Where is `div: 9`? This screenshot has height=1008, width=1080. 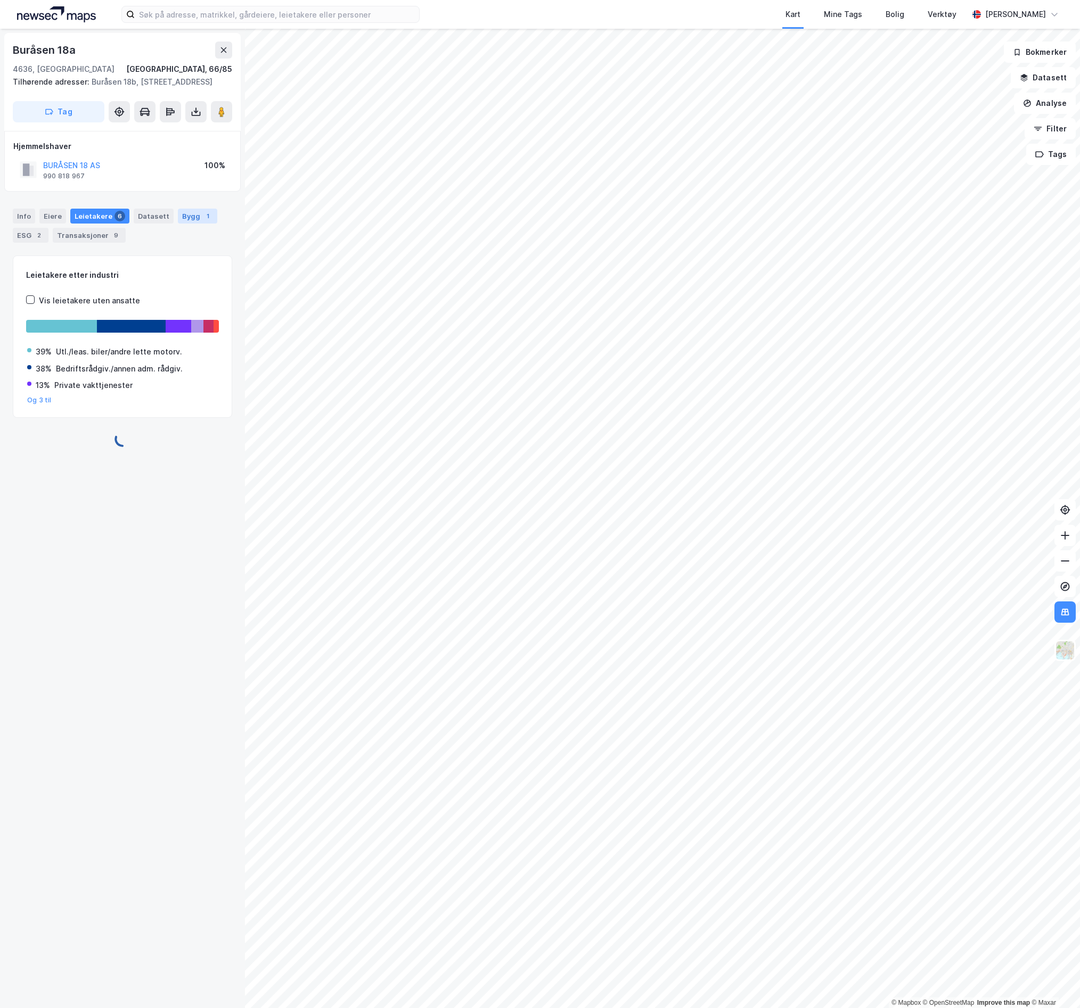 div: 9 is located at coordinates (116, 235).